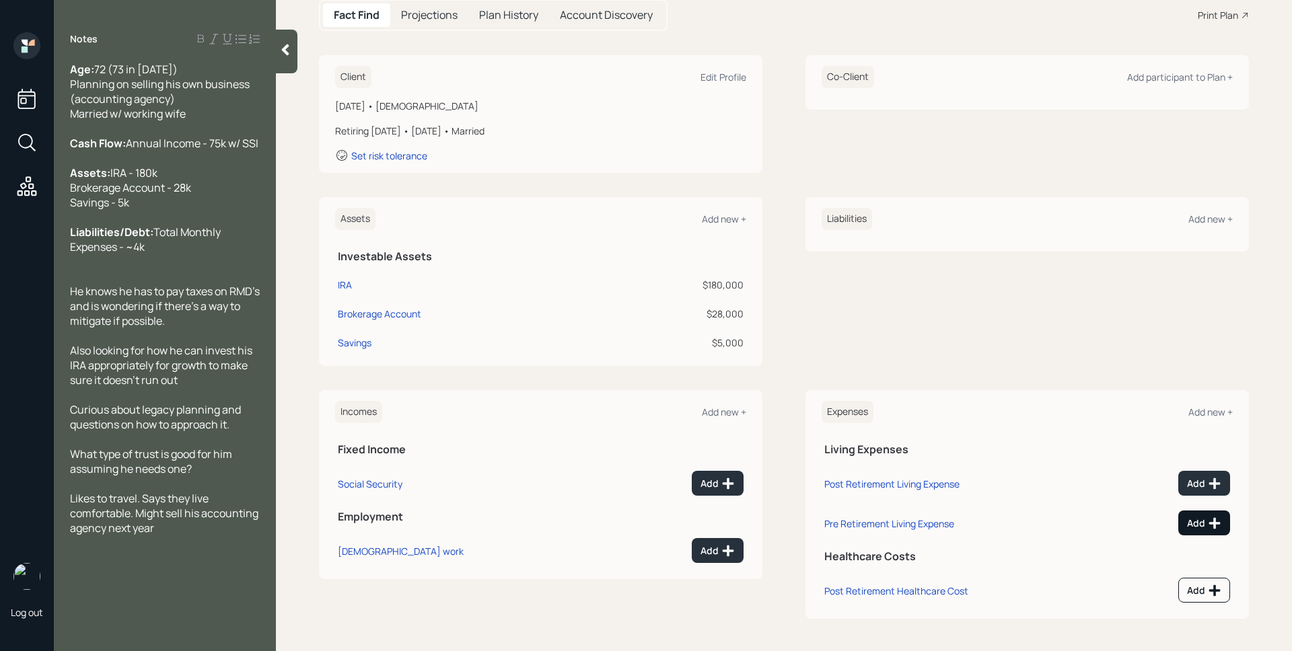 The image size is (1292, 651). What do you see at coordinates (27, 612) in the screenshot?
I see `div: Log out` at bounding box center [27, 612].